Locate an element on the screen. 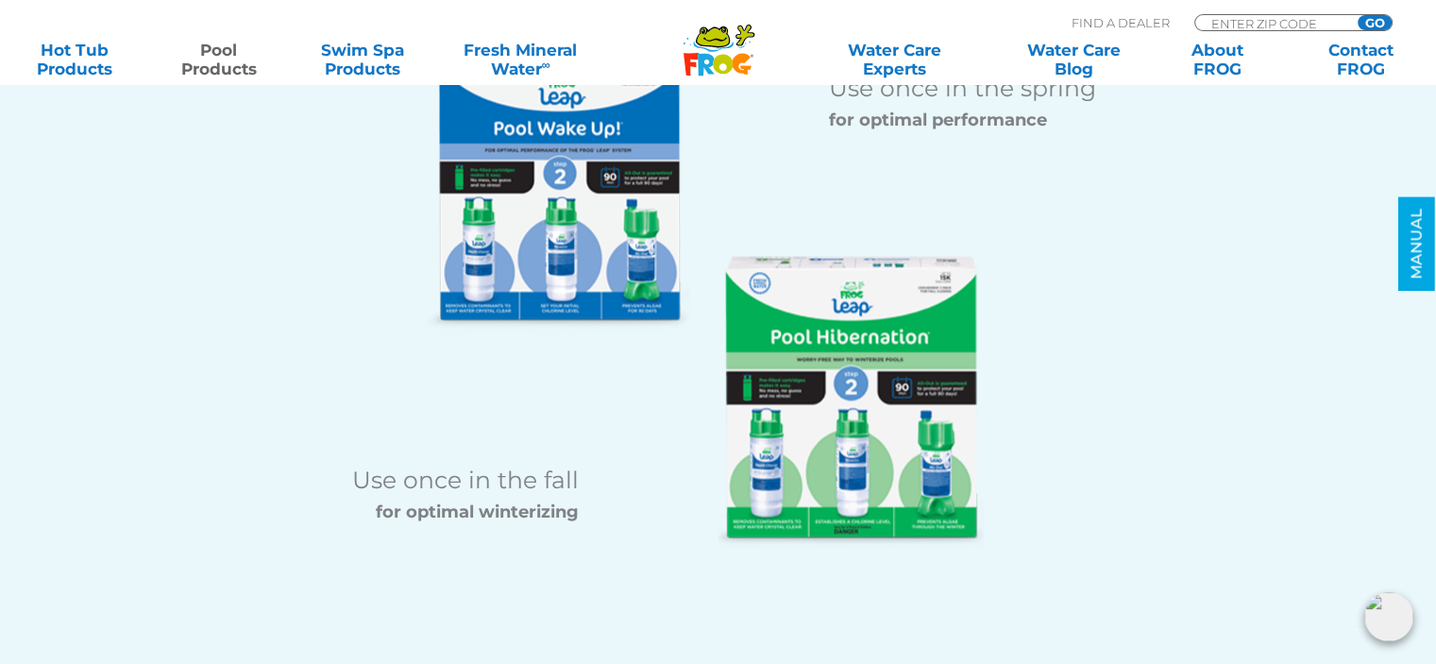 The width and height of the screenshot is (1436, 664). input: Zip Code Form is located at coordinates (1273, 23).